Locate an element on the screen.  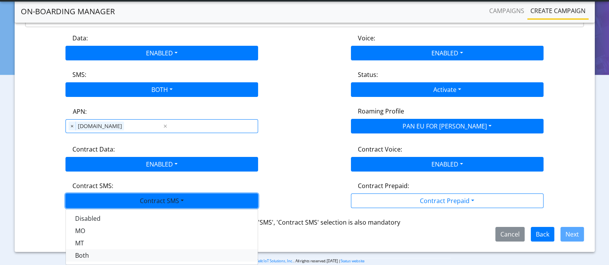
label: Contract Voice: is located at coordinates (379, 149).